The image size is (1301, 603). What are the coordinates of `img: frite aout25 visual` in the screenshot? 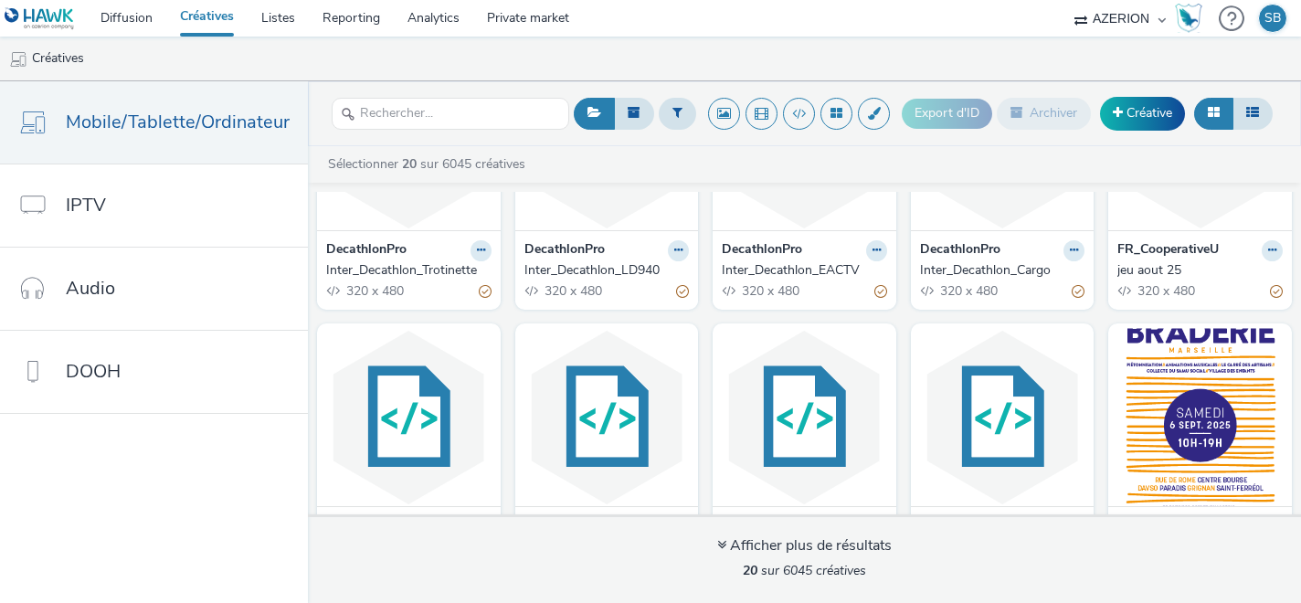 It's located at (408, 417).